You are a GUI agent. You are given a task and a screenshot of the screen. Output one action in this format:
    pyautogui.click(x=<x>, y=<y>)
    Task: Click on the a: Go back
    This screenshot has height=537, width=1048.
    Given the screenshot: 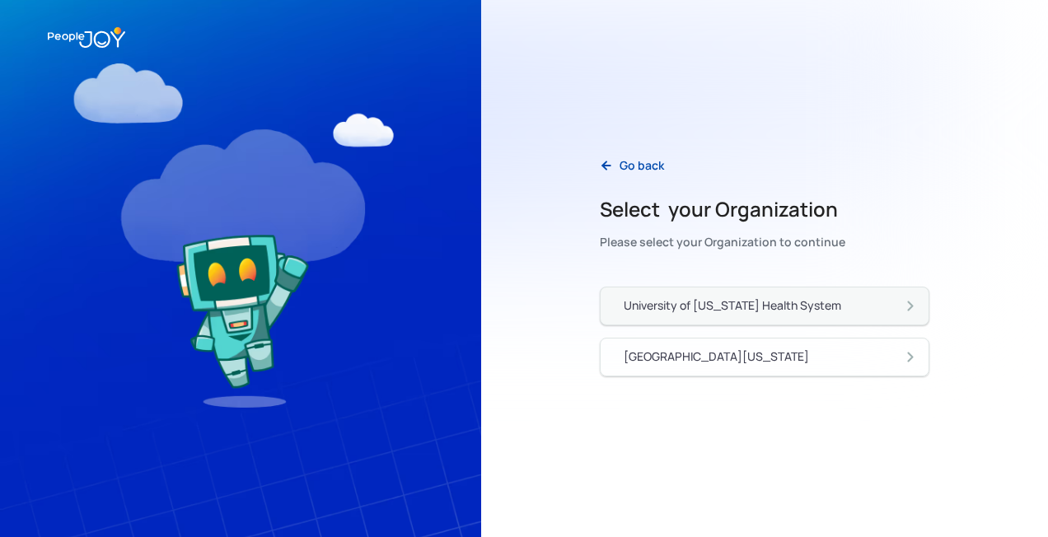 What is the action you would take?
    pyautogui.click(x=632, y=166)
    